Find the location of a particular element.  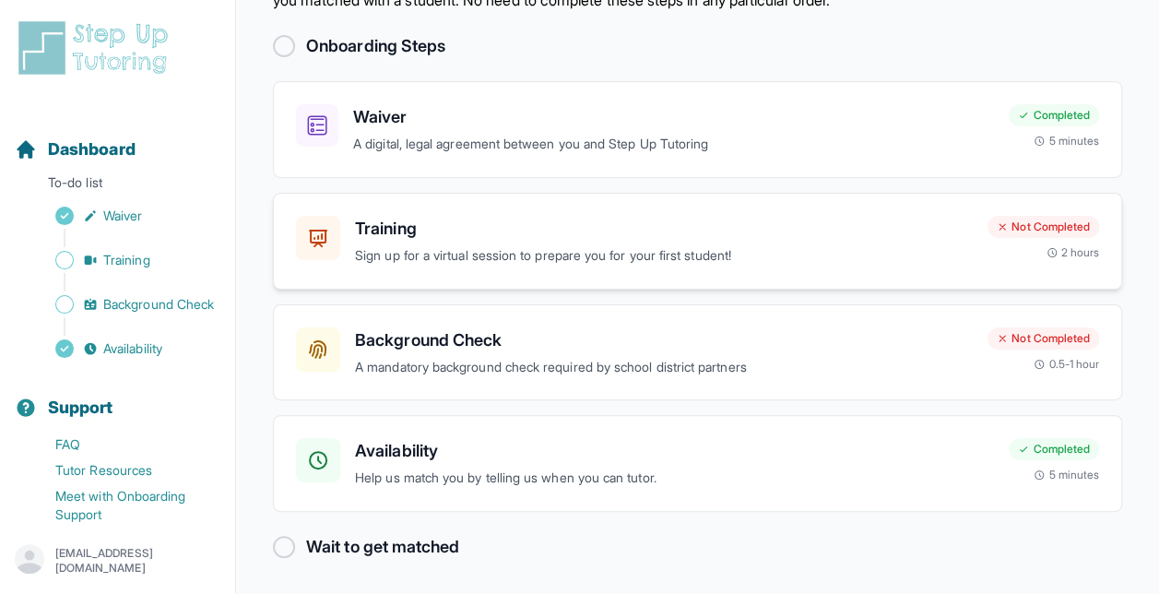

a: Background Check is located at coordinates (124, 304).